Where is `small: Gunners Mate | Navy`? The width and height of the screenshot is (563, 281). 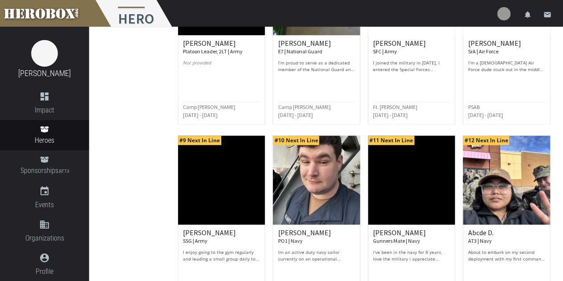
small: Gunners Mate | Navy is located at coordinates (397, 241).